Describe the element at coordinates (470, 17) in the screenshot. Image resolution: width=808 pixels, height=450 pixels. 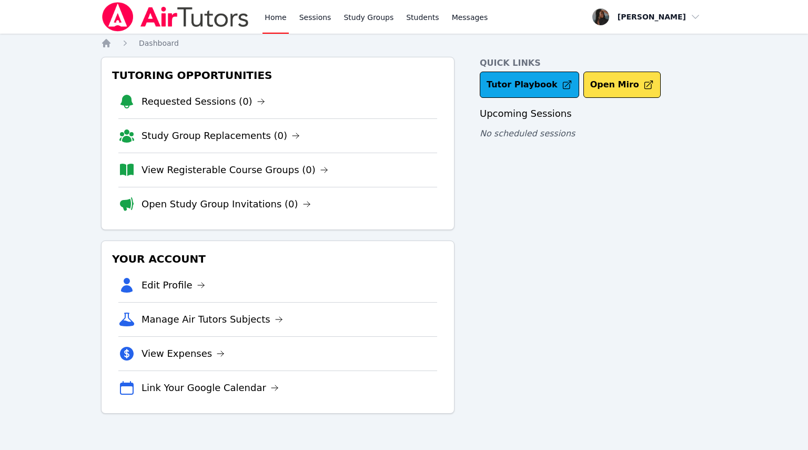
I see `span: Messages` at that location.